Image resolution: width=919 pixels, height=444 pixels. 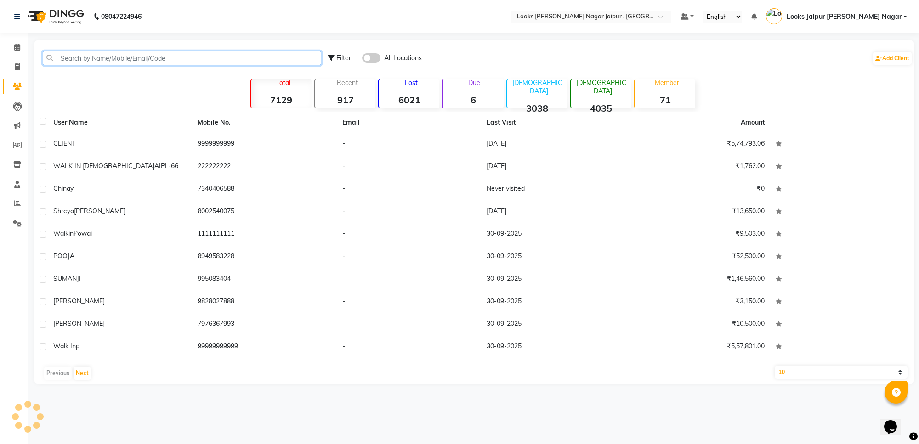 What do you see at coordinates (264, 189) in the screenshot?
I see `td: 7340406588` at bounding box center [264, 189].